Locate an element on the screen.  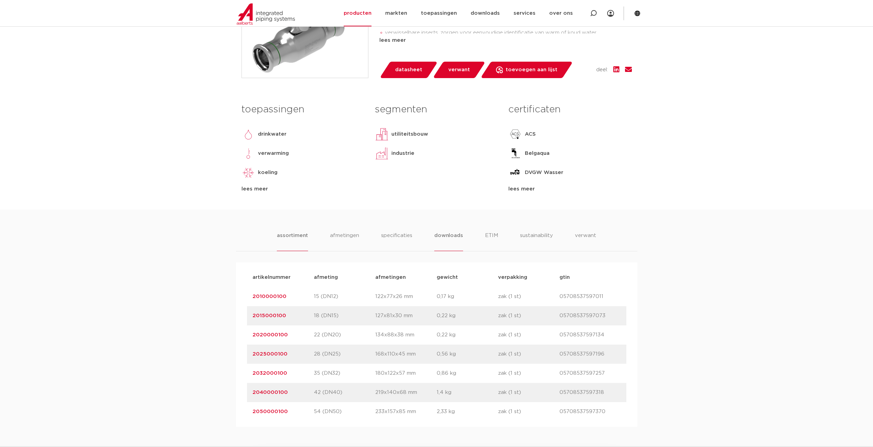
span: datasheet is located at coordinates (408, 70).